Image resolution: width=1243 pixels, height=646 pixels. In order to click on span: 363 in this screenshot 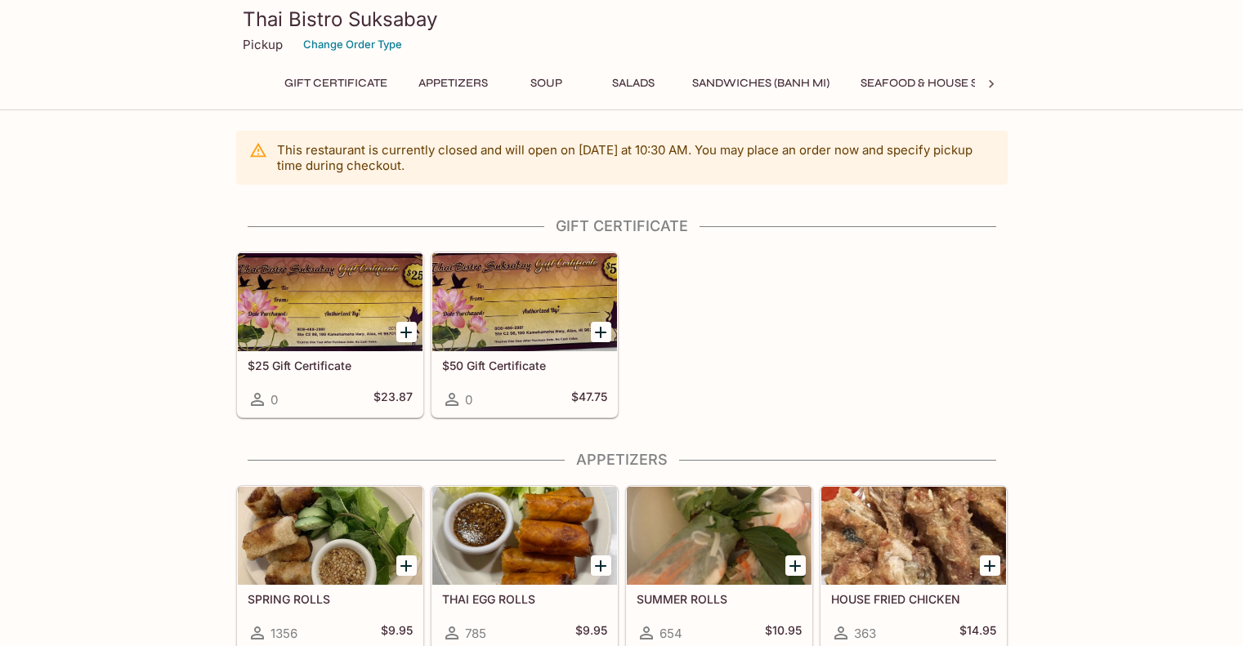, I will do `click(864, 633)`.